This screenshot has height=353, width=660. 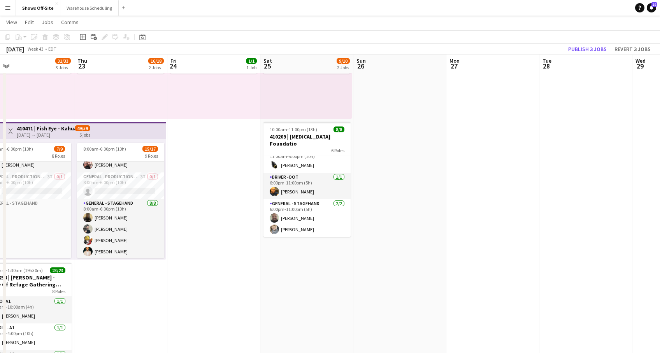 I want to click on span: Week 43, so click(x=35, y=49).